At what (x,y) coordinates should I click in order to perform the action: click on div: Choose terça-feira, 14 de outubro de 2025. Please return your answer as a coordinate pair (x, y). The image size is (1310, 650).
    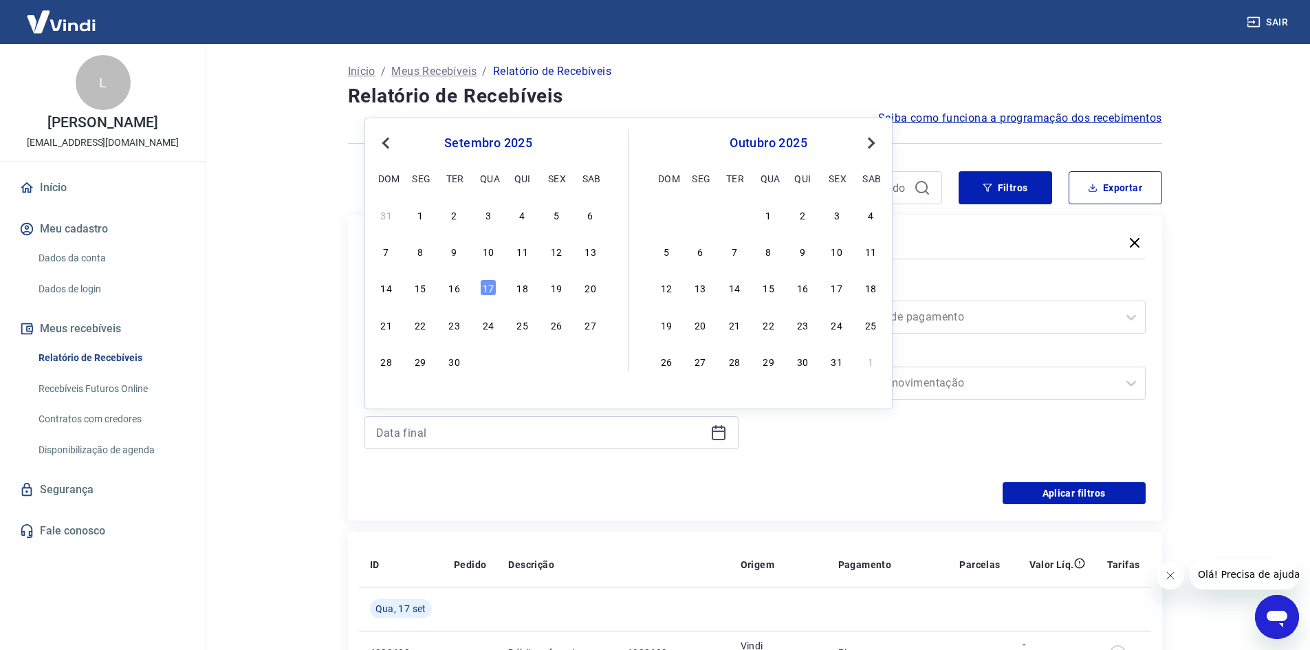
    Looking at the image, I should click on (735, 288).